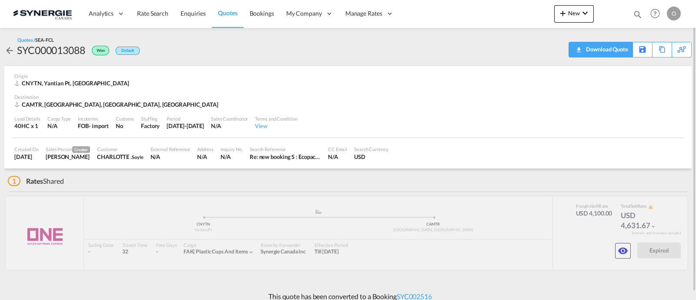  Describe the element at coordinates (120, 149) in the screenshot. I see `div: Customer` at that location.